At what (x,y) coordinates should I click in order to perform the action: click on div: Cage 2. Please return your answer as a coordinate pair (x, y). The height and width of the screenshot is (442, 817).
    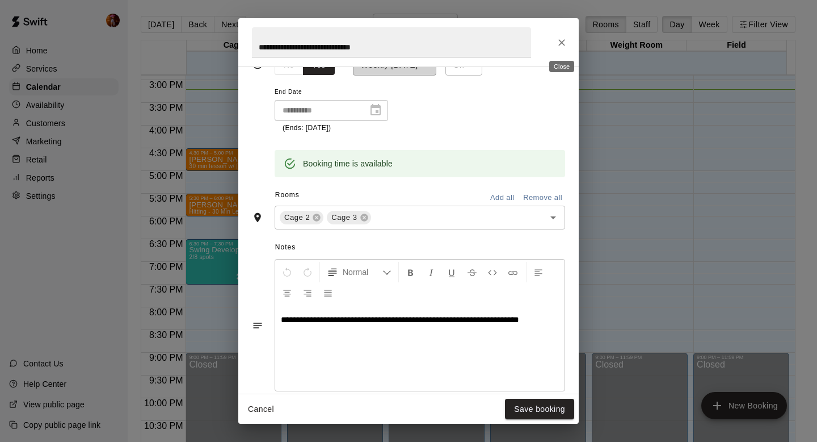
    Looking at the image, I should click on (301, 217).